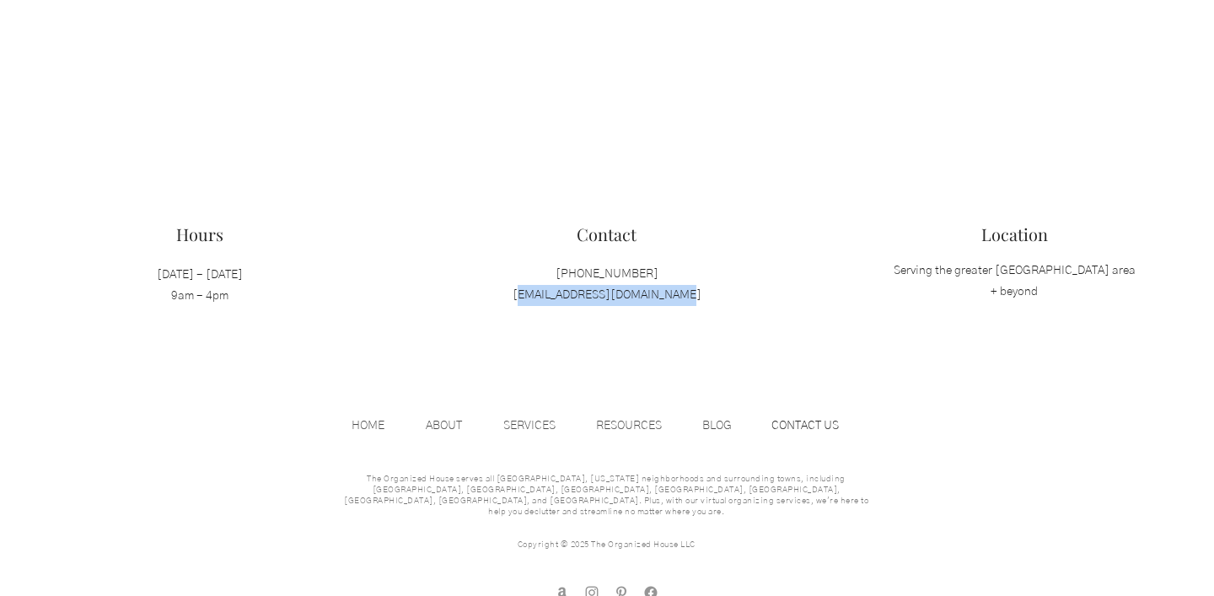  Describe the element at coordinates (641, 426) in the screenshot. I see `a: RESOURCES` at that location.